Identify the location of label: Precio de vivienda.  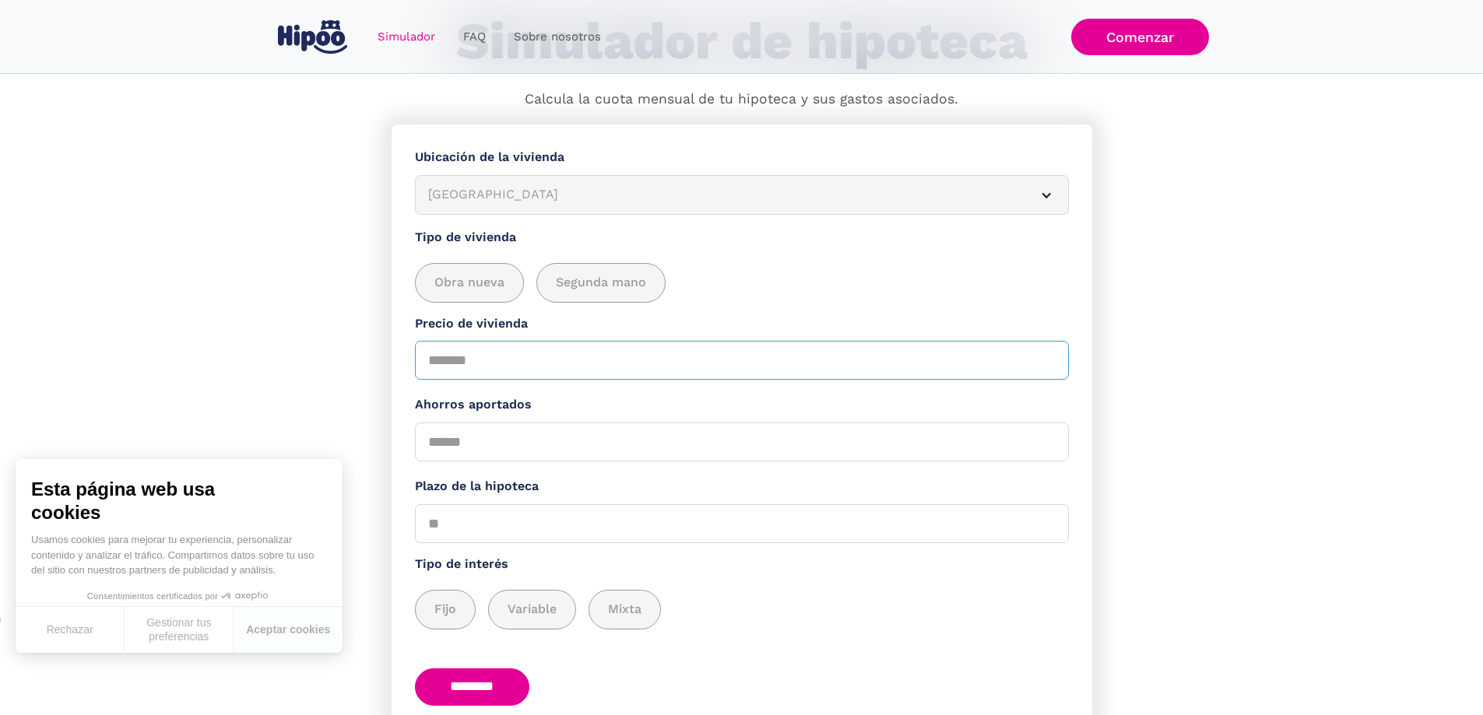
(742, 324).